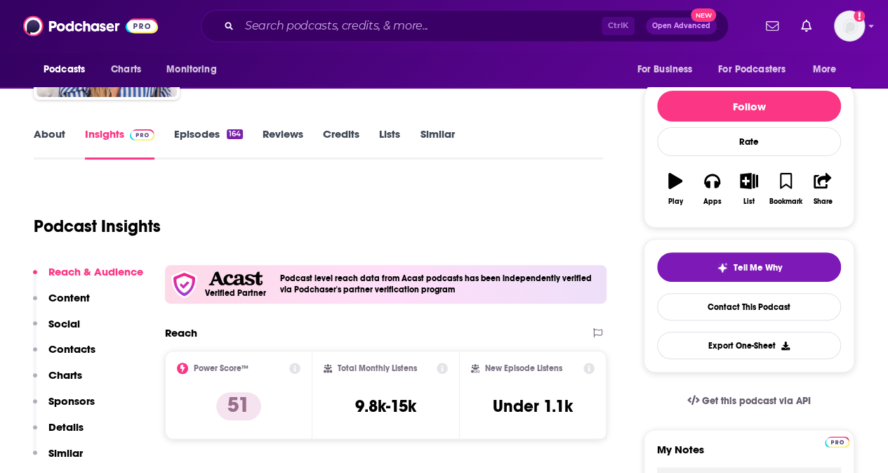 The image size is (888, 473). Describe the element at coordinates (386, 406) in the screenshot. I see `h3: 9.8k-15k` at that location.